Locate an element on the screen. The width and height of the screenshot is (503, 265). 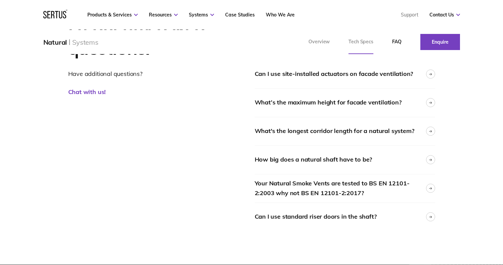
a: Enquire is located at coordinates (440, 42).